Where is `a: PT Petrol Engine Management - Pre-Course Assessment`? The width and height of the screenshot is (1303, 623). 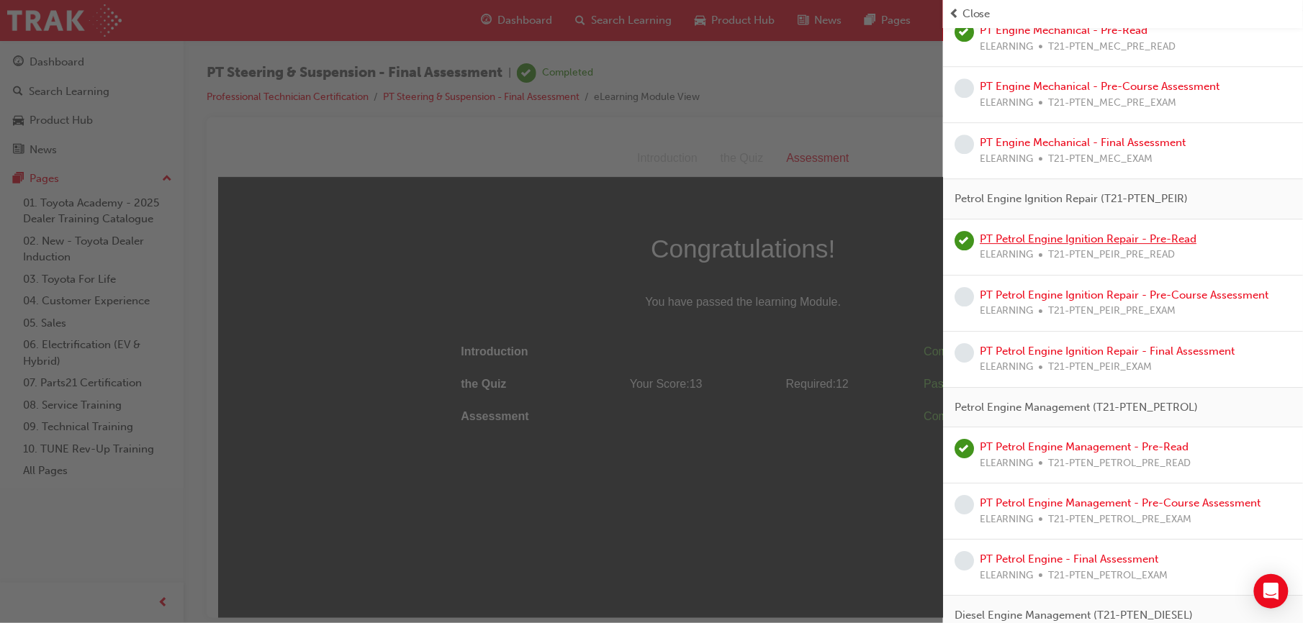 a: PT Petrol Engine Management - Pre-Course Assessment is located at coordinates (1120, 503).